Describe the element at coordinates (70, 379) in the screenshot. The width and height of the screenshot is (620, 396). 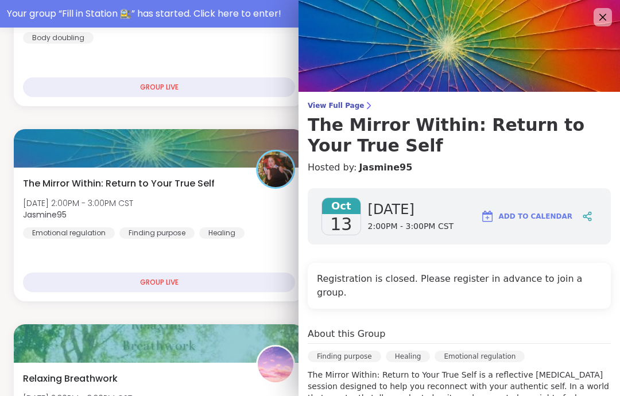
I see `span: Relaxing Breathwork` at that location.